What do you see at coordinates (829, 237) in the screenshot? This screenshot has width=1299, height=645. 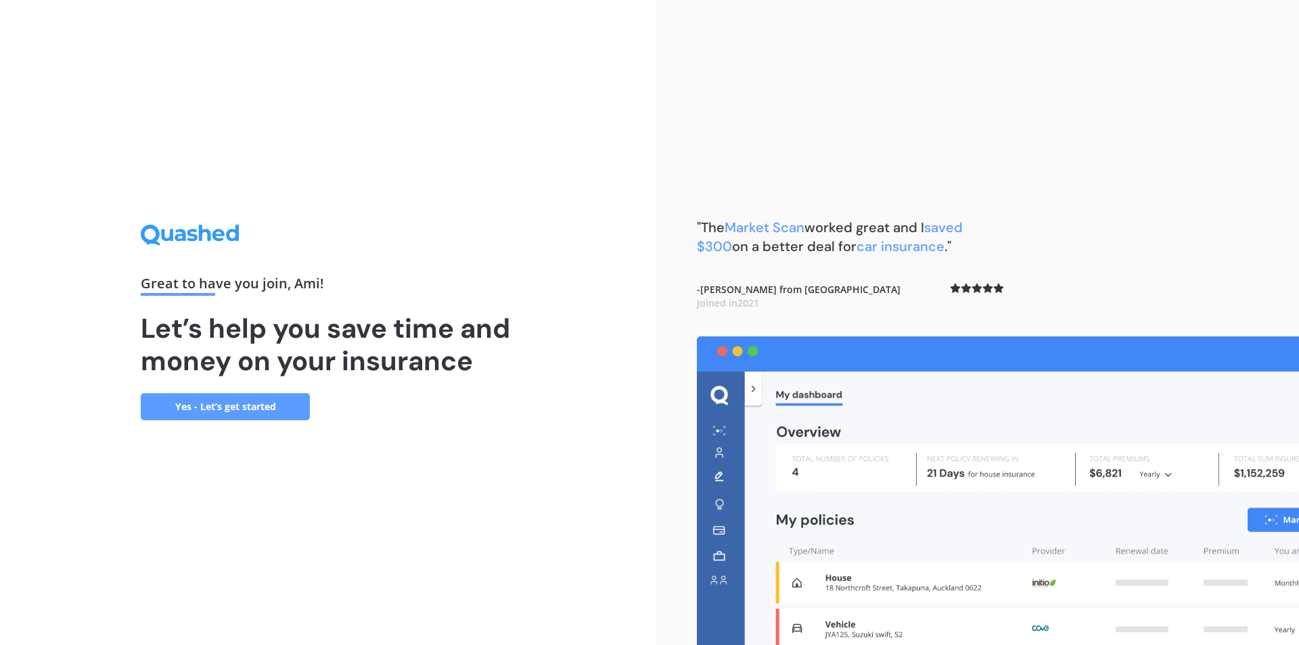 I see `span: saved $300` at bounding box center [829, 237].